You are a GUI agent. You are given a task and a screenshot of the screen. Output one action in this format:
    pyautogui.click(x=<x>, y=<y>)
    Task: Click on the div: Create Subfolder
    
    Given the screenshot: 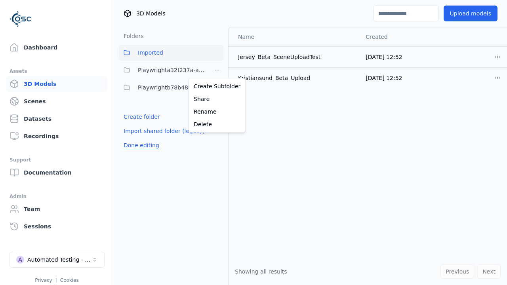 What is the action you would take?
    pyautogui.click(x=217, y=86)
    